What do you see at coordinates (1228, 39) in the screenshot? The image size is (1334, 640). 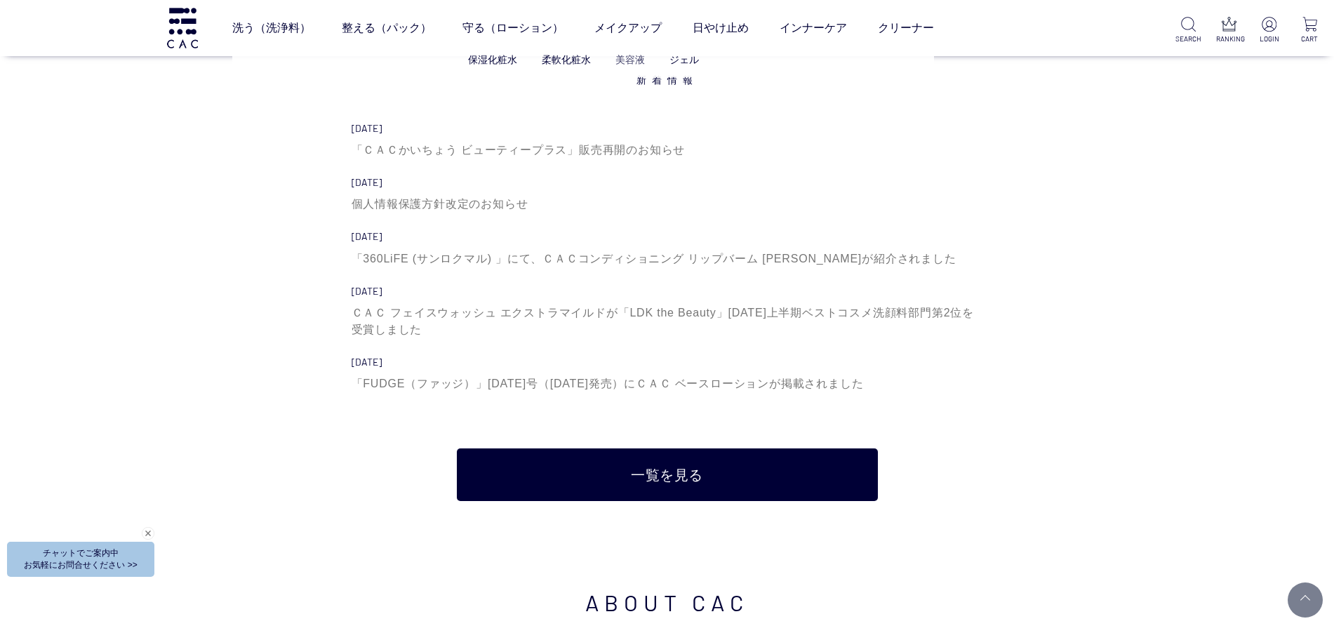 I see `p: RANKING` at bounding box center [1228, 39].